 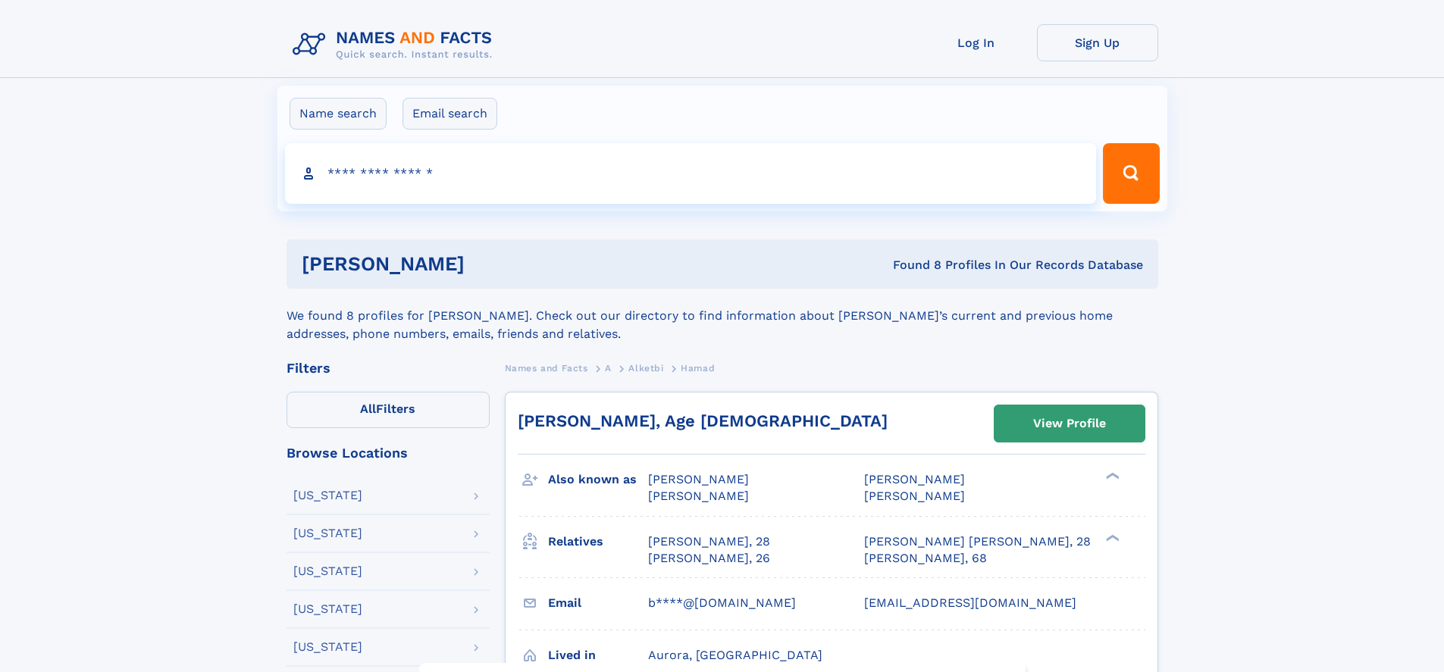 What do you see at coordinates (338, 114) in the screenshot?
I see `label: Name search` at bounding box center [338, 114].